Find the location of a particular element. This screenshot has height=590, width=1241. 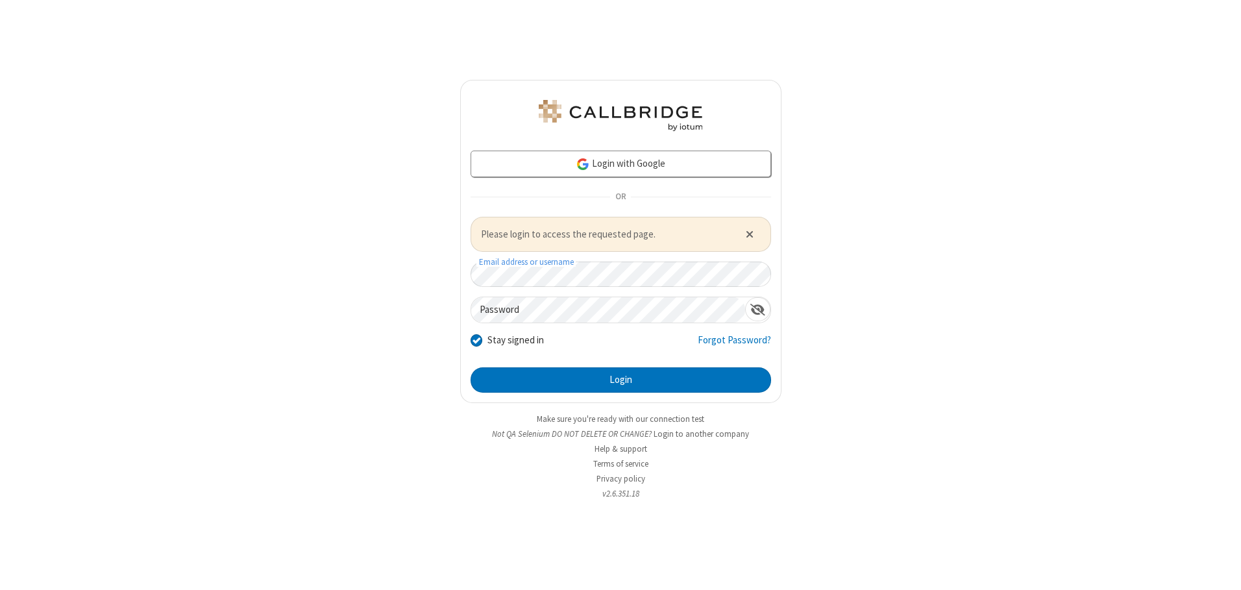

li: v2.6.351.18 is located at coordinates (621, 493).